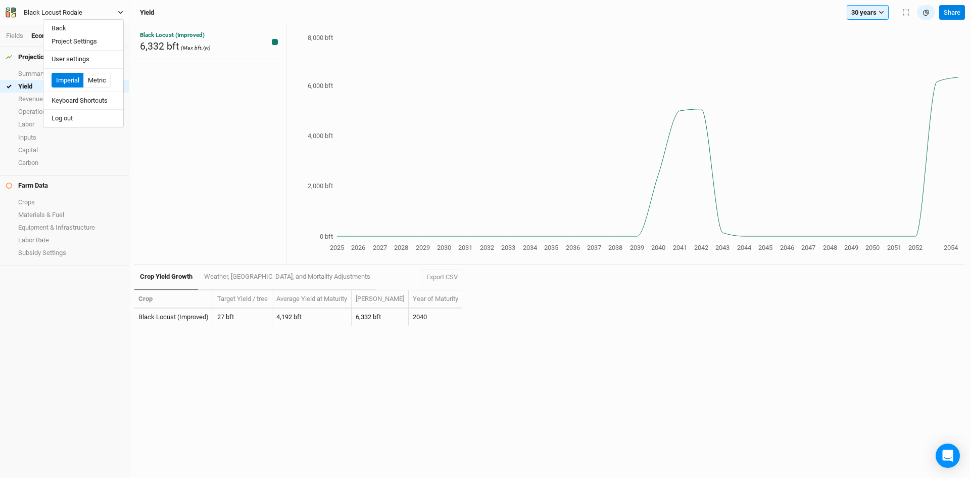 The height and width of the screenshot is (478, 970). What do you see at coordinates (326, 236) in the screenshot?
I see `tspan: 0 bft` at bounding box center [326, 236].